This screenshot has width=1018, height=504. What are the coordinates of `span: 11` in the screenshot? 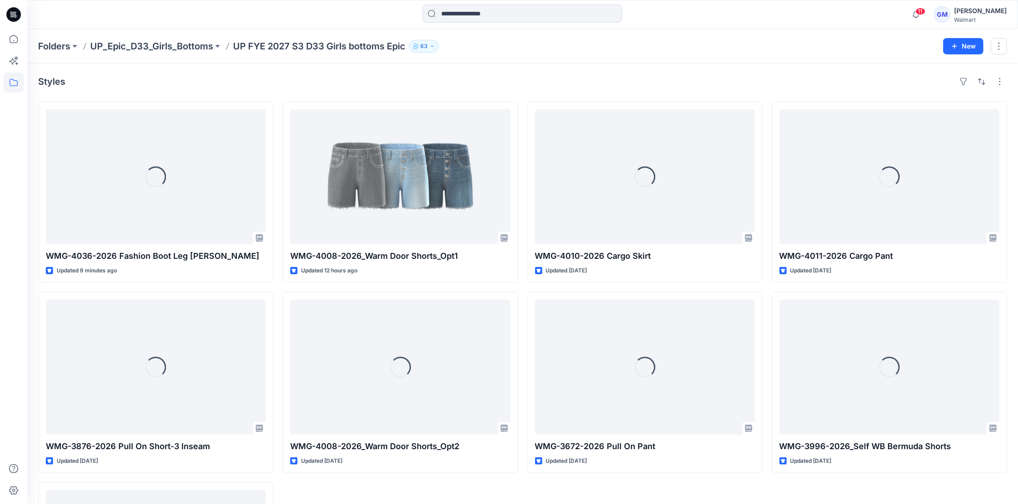 It's located at (920, 11).